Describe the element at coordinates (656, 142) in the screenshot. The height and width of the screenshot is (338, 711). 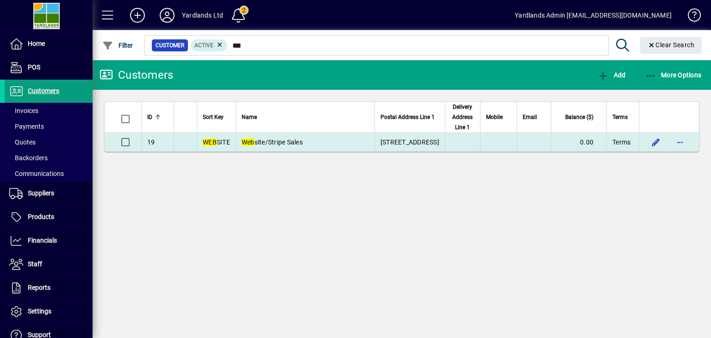
I see `button: Edit` at that location.